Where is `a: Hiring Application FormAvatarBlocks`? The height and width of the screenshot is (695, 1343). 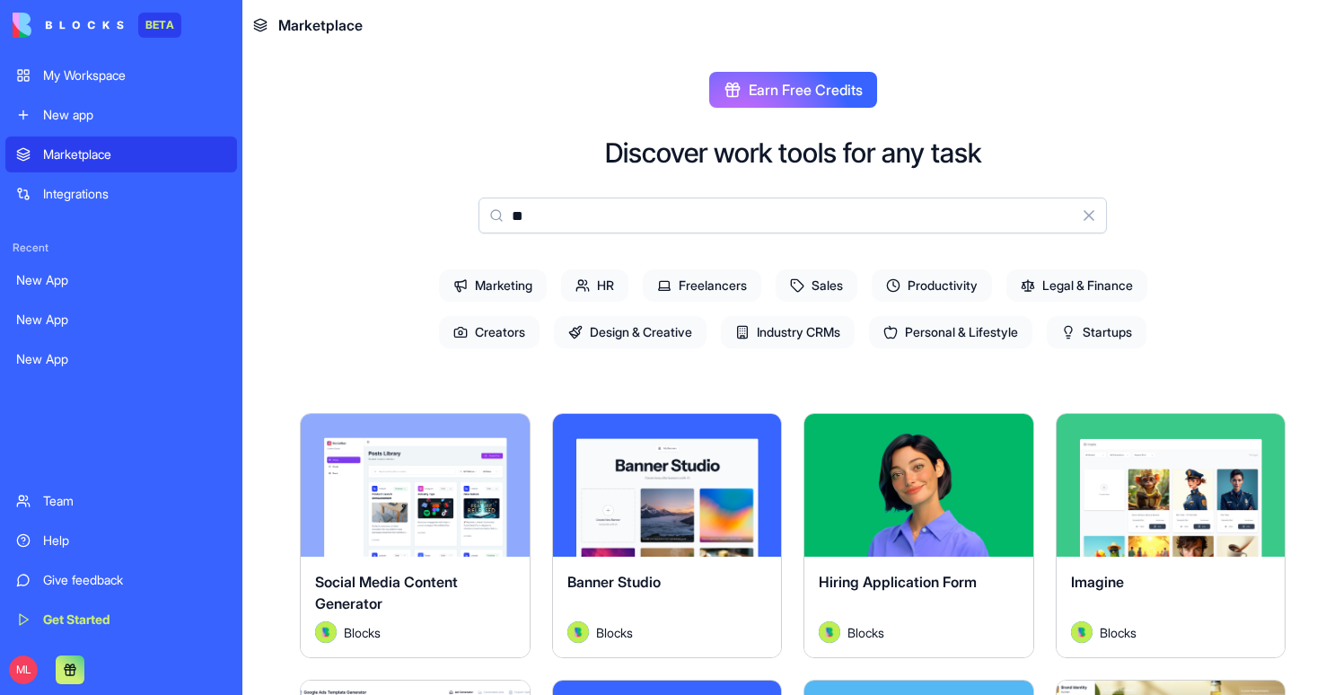
a: Hiring Application FormAvatarBlocks is located at coordinates (919, 535).